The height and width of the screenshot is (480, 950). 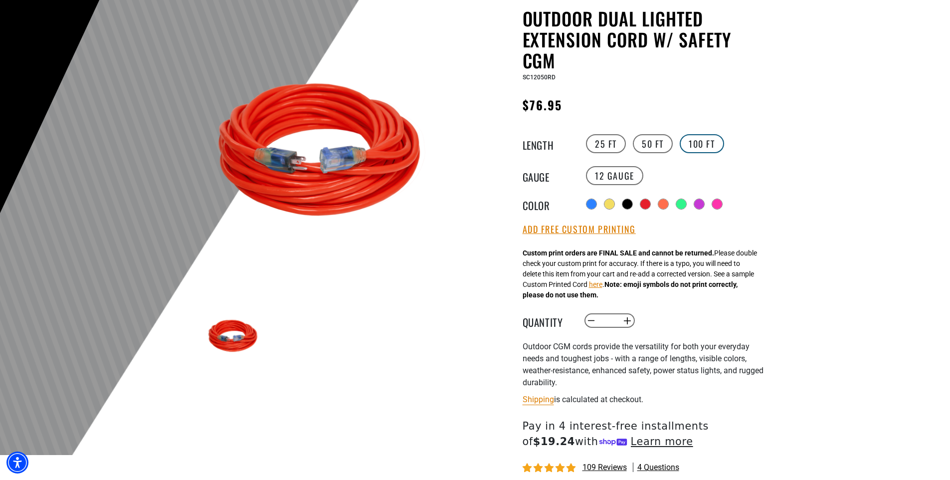 What do you see at coordinates (645, 399) in the screenshot?
I see `div: is calculated at checkout.` at bounding box center [645, 399].